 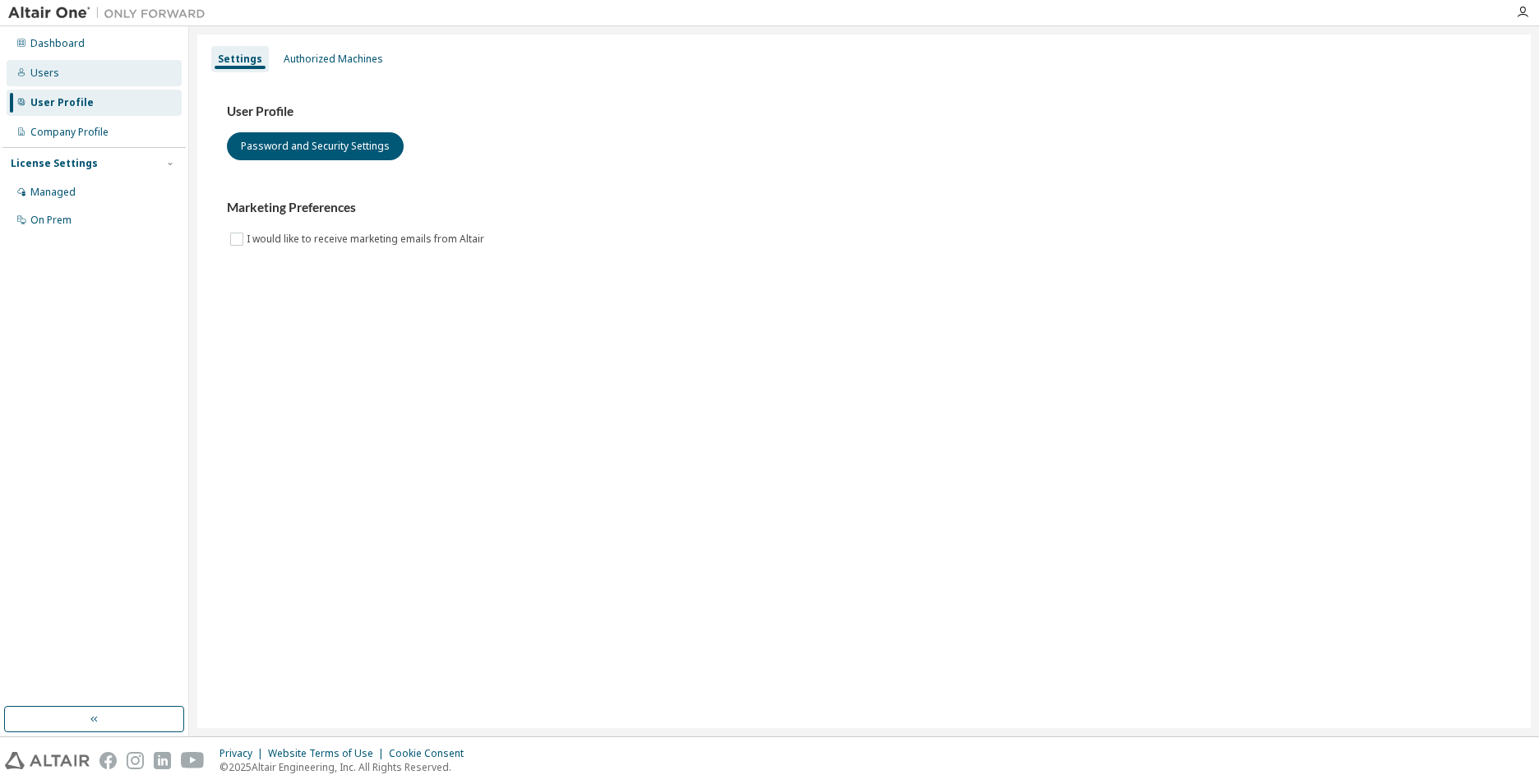 I want to click on button: Password and Security Settings, so click(x=315, y=146).